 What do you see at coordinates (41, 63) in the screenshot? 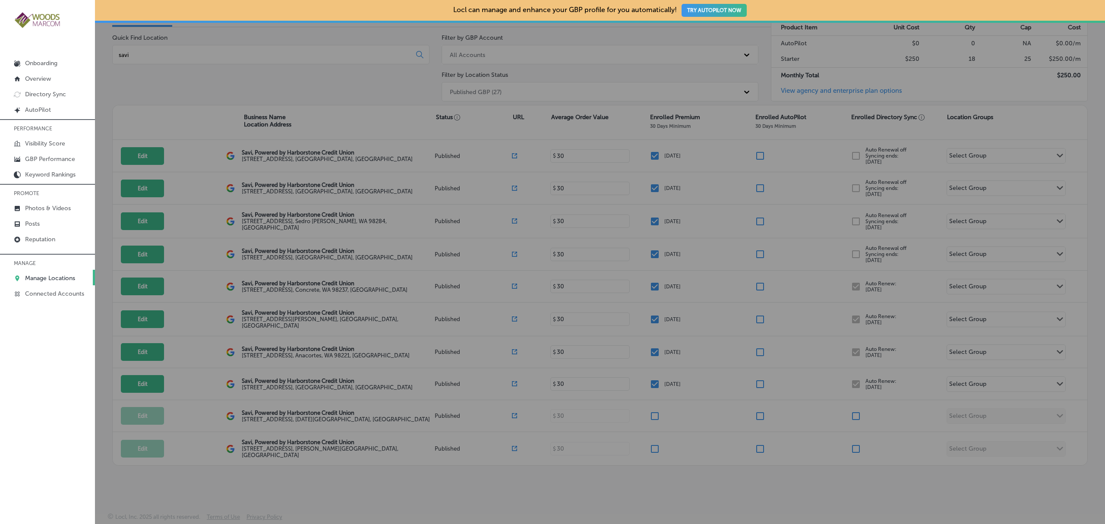
I see `p: Onboarding` at bounding box center [41, 63].